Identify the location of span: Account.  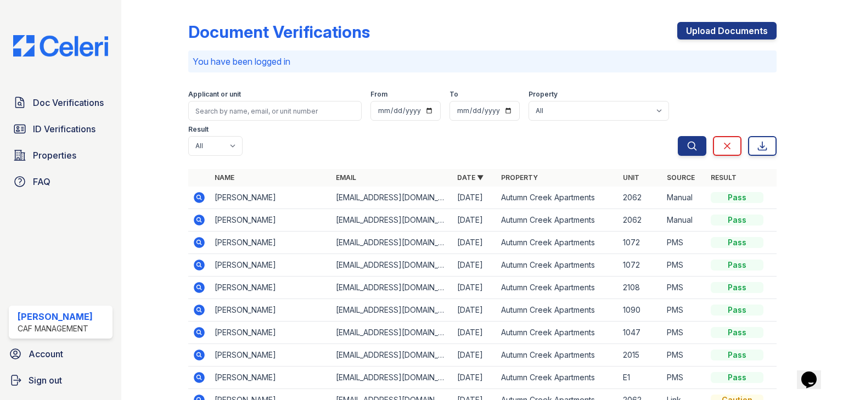
(46, 354).